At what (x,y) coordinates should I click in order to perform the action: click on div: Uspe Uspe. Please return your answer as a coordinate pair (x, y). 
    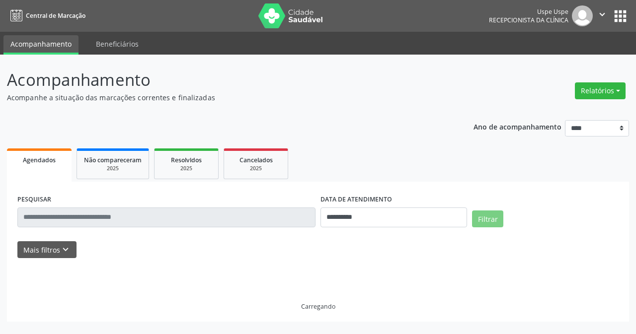
    Looking at the image, I should click on (529, 11).